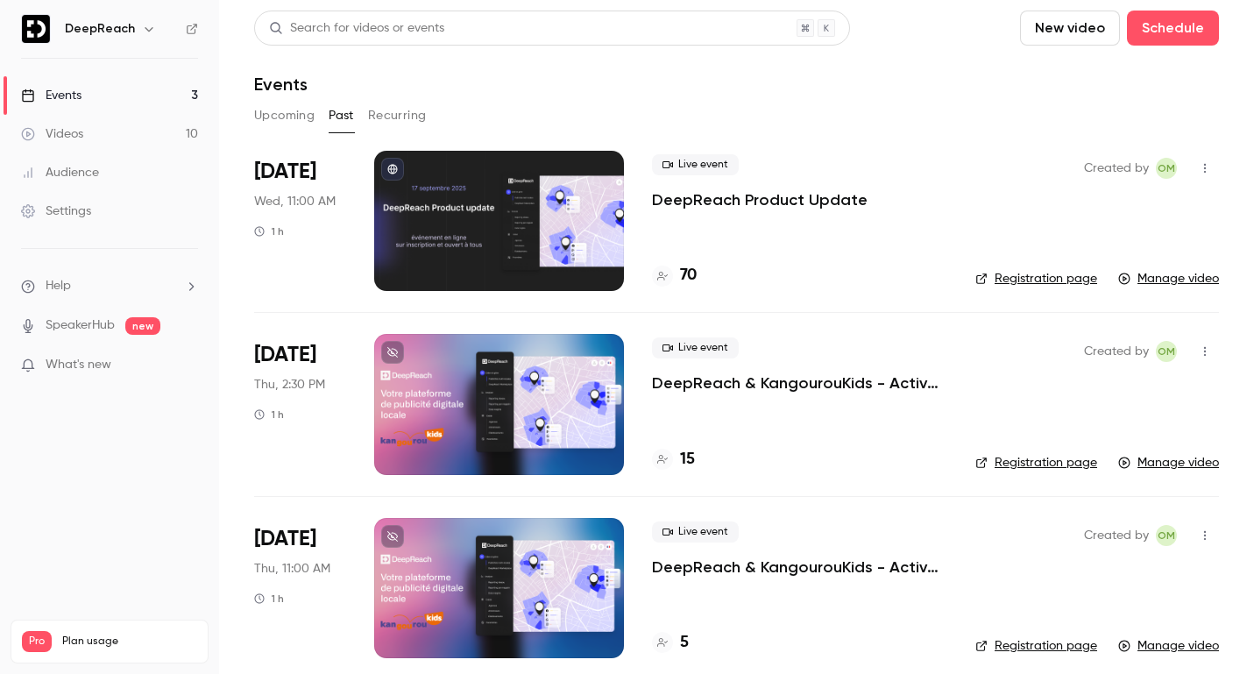  I want to click on div: Audience, so click(60, 173).